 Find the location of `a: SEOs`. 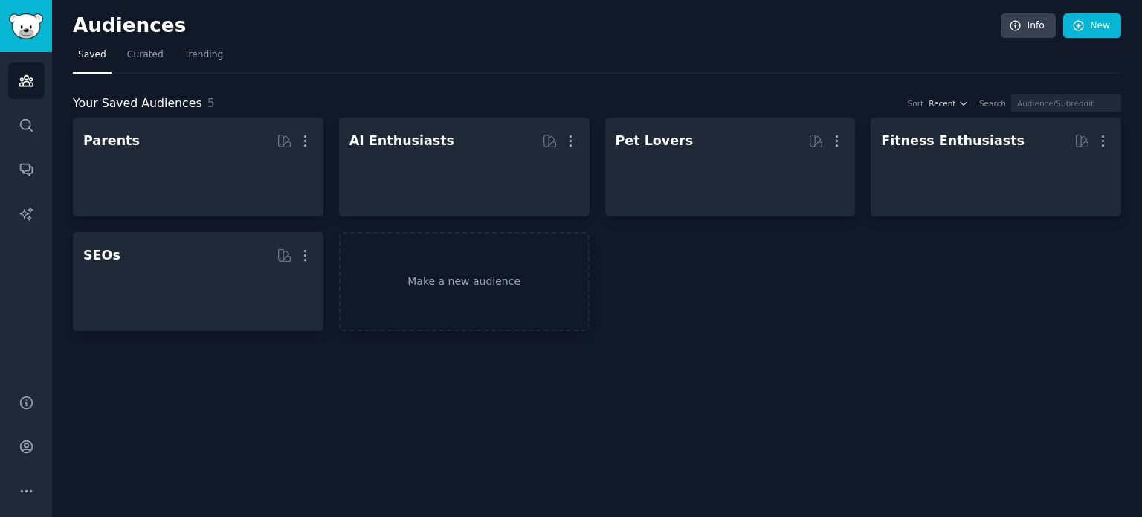

a: SEOs is located at coordinates (198, 281).